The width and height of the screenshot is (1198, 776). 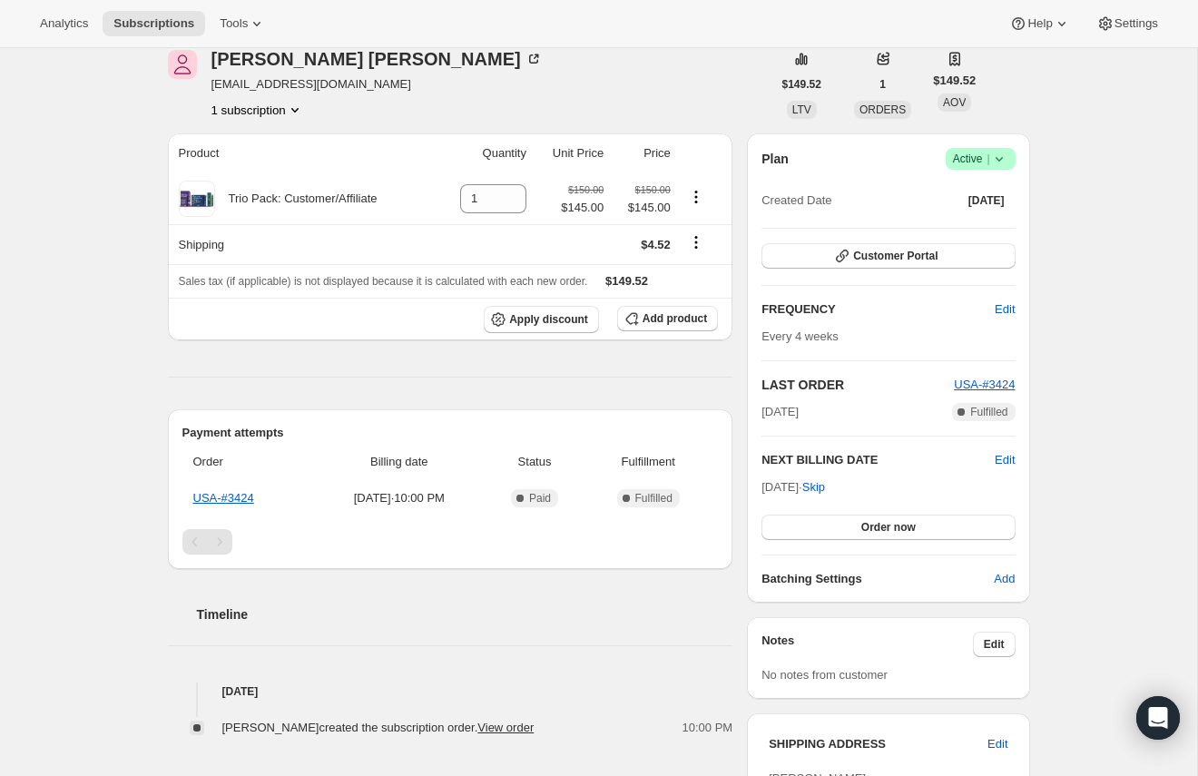 I want to click on span: 1, so click(x=882, y=84).